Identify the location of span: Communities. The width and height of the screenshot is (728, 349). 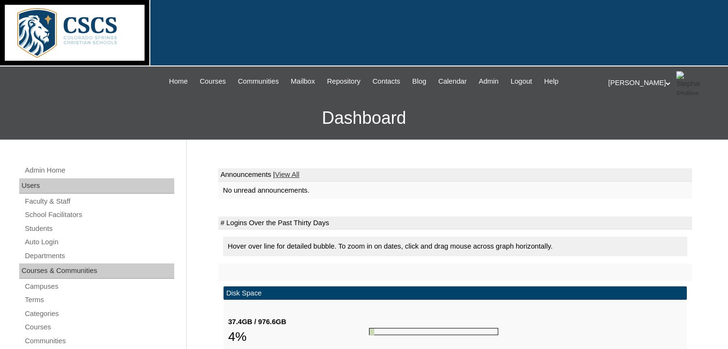
(258, 81).